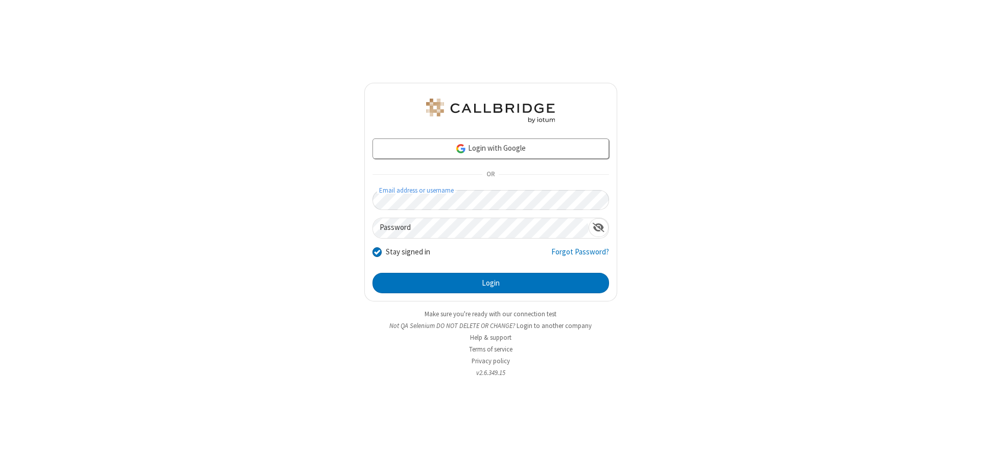 The height and width of the screenshot is (468, 981). Describe the element at coordinates (491, 337) in the screenshot. I see `a: Help & support` at that location.